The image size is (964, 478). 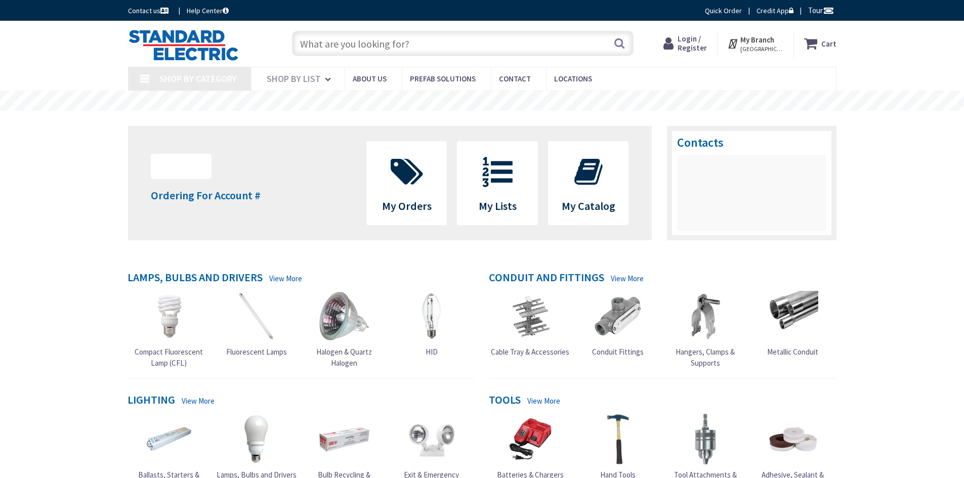 What do you see at coordinates (792, 352) in the screenshot?
I see `span: Metallic Conduit` at bounding box center [792, 352].